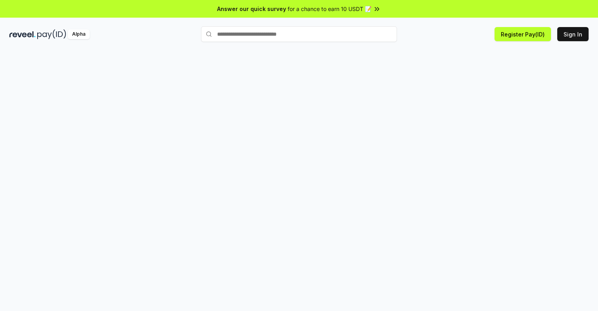 The width and height of the screenshot is (598, 311). I want to click on button: Register Pay(ID), so click(523, 34).